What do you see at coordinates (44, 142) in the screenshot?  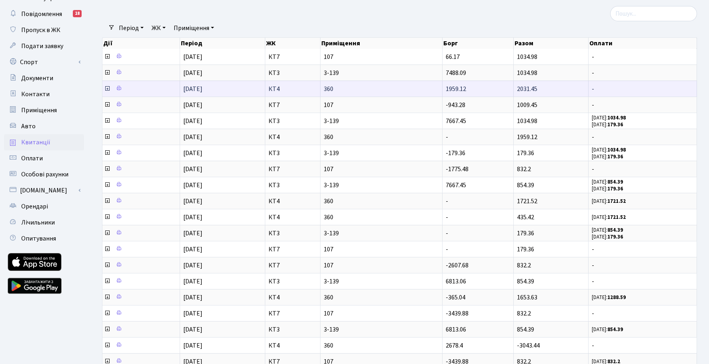 I see `a: Квитанції` at bounding box center [44, 142].